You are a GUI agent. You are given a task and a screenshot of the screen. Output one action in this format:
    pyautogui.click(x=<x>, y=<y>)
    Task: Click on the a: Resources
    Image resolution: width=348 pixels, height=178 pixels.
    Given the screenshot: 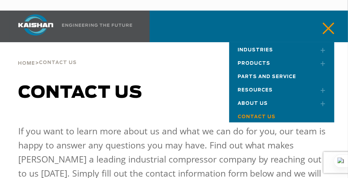 What is the action you would take?
    pyautogui.click(x=282, y=89)
    